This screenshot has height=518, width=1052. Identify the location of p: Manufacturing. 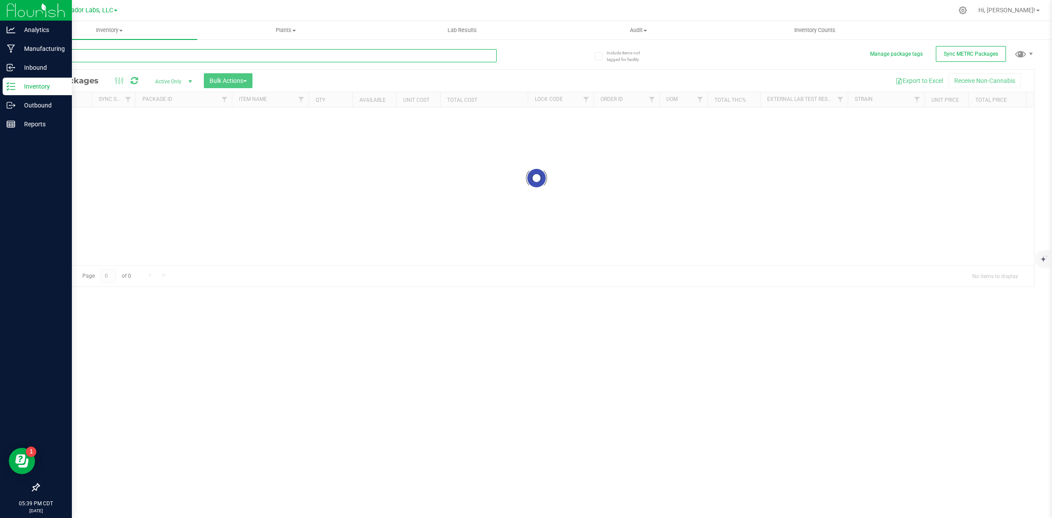
(42, 49).